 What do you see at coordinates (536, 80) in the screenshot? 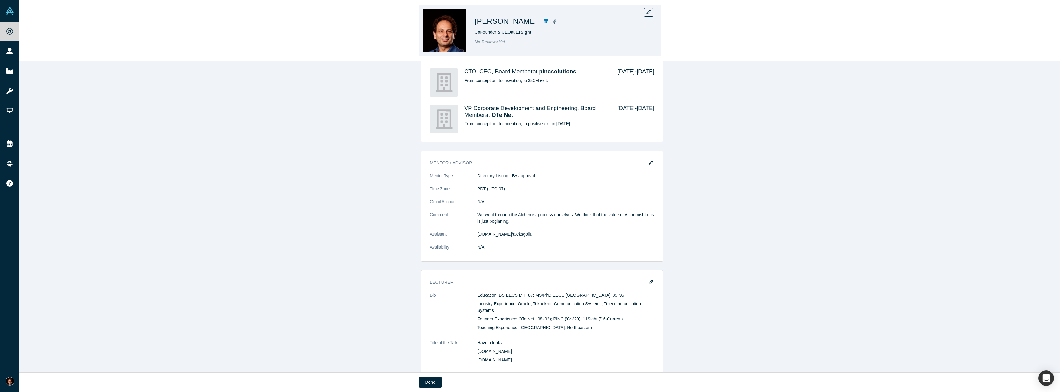
I see `p: From conception, to inception, to $45M exit.` at bounding box center [536, 80].